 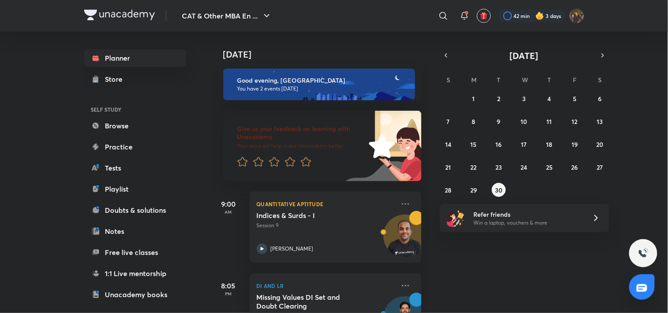 I want to click on abbr: September 11, 2025, so click(x=549, y=122).